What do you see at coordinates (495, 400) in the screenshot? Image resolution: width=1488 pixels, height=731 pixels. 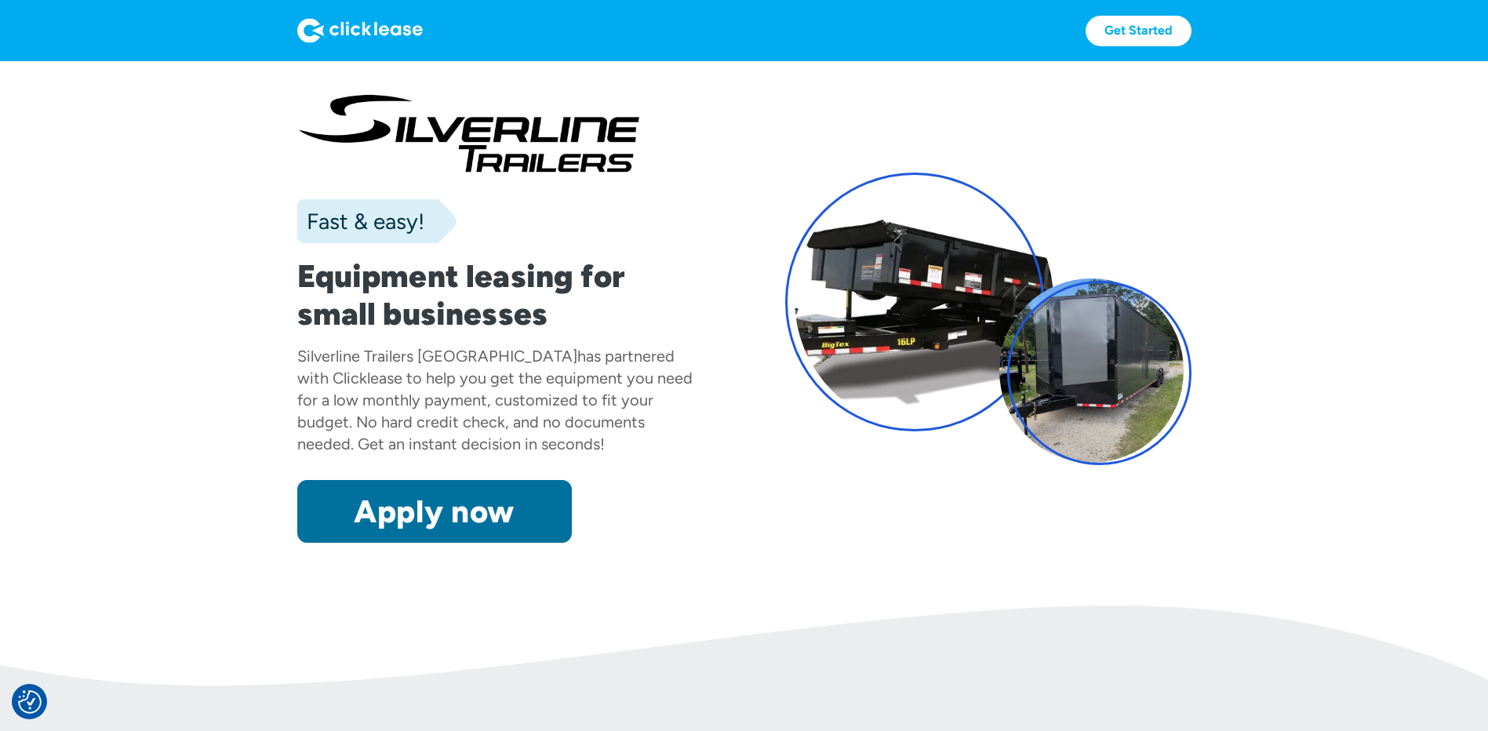 I see `div: has partnered with Clicklease to help you get the equipment you need for a low monthly payment, c...` at bounding box center [495, 400].